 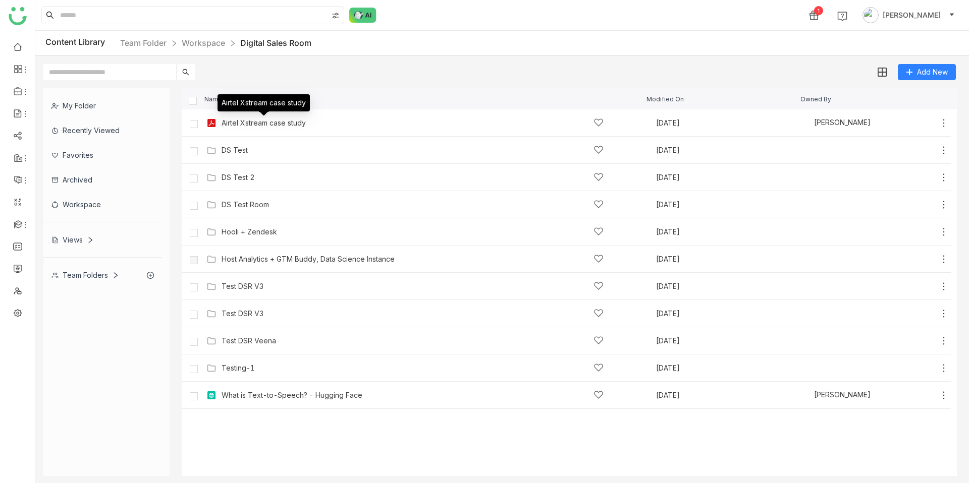 What do you see at coordinates (805, 396) in the screenshot?
I see `img: 619b7b4f13e9234403e7079e` at bounding box center [805, 396].